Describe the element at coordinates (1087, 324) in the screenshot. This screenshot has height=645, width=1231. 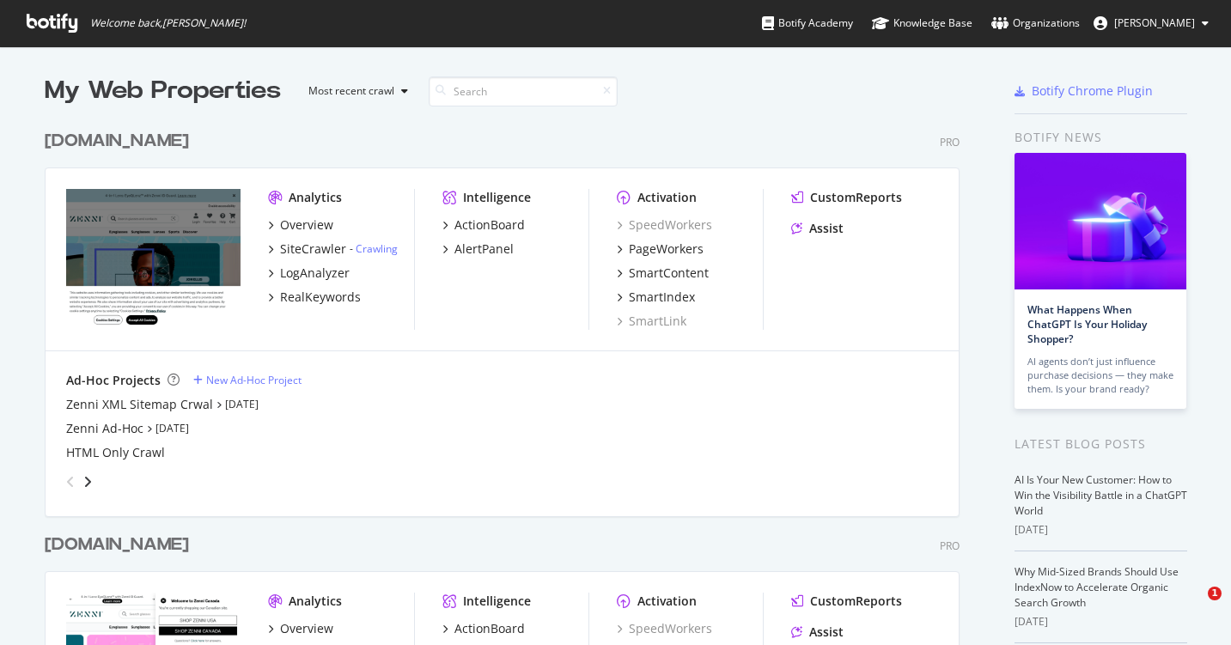
I see `a: What Happens When ChatGPT Is Your Holiday Shopper?` at that location.